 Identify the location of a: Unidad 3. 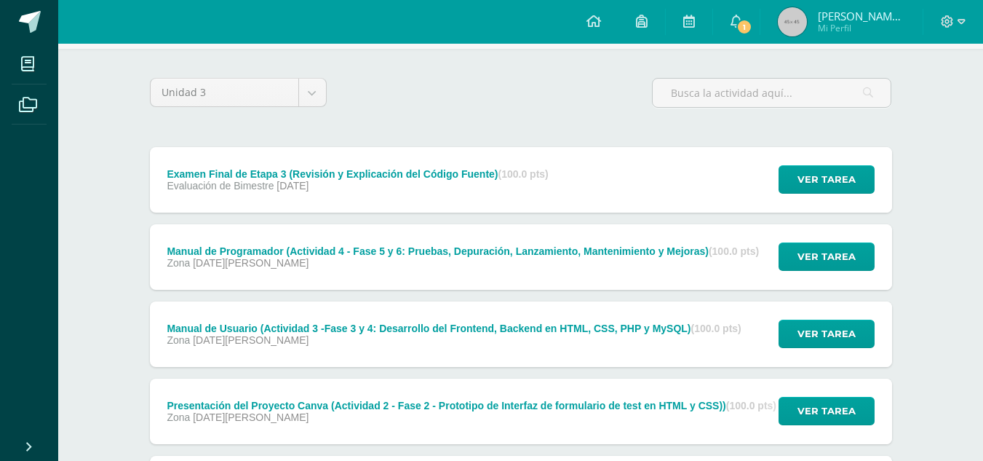
(238, 92).